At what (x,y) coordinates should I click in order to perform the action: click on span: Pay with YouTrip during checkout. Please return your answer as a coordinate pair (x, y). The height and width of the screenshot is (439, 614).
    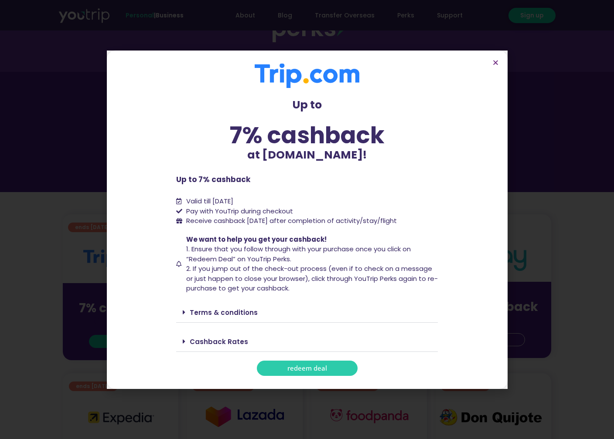
    Looking at the image, I should click on (238, 211).